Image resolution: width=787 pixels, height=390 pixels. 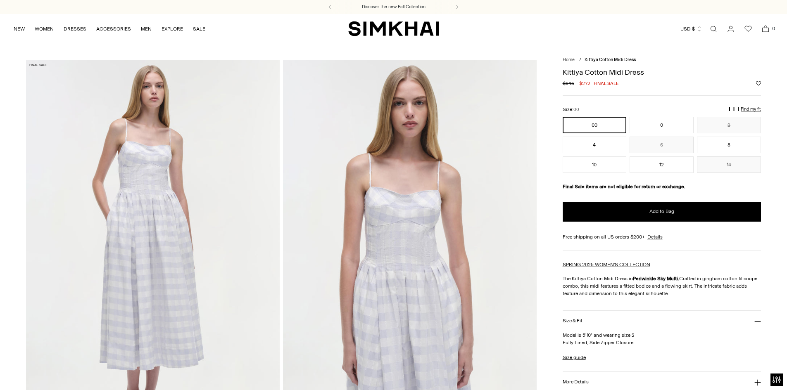 I want to click on button: Size & Fit, so click(x=661, y=321).